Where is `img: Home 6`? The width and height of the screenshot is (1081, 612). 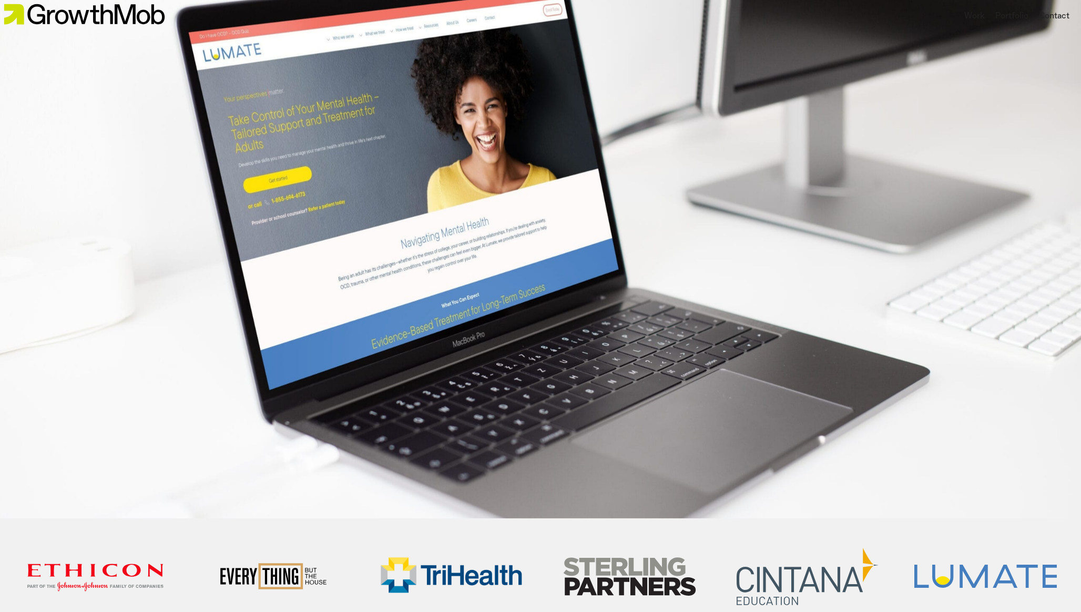
img: Home 6 is located at coordinates (985, 576).